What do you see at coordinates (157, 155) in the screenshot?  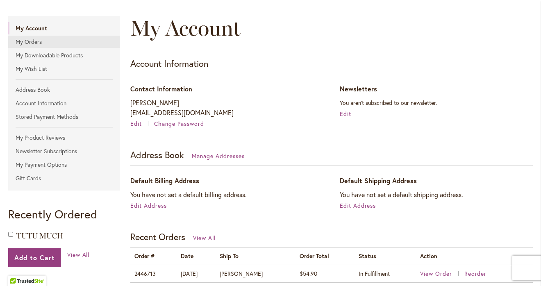 I see `strong: Address Book` at bounding box center [157, 155].